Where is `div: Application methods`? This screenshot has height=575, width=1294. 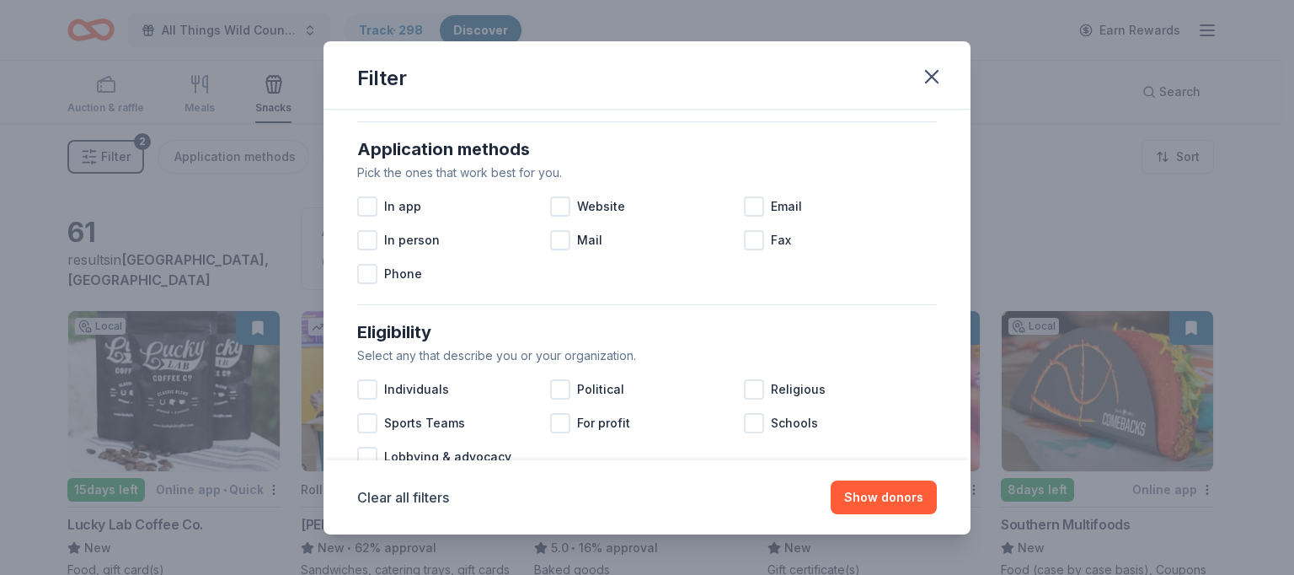 div: Application methods is located at coordinates (647, 149).